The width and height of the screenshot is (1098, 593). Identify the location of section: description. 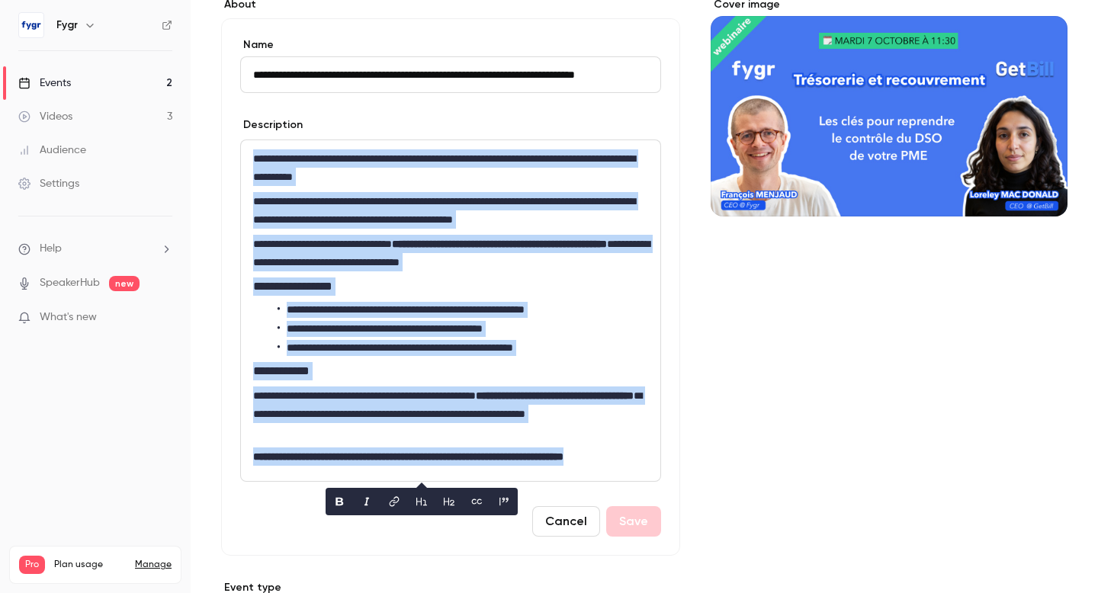
(450, 310).